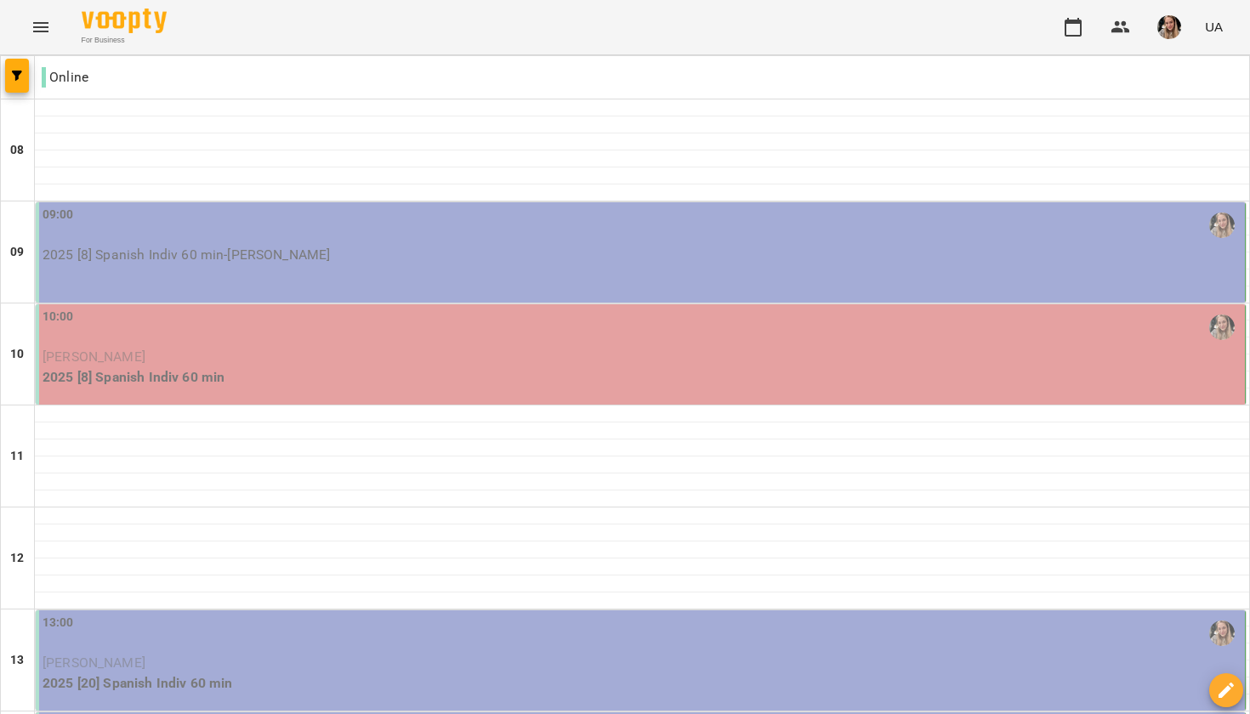 Image resolution: width=1250 pixels, height=714 pixels. What do you see at coordinates (58, 623) in the screenshot?
I see `label: 13:00` at bounding box center [58, 623].